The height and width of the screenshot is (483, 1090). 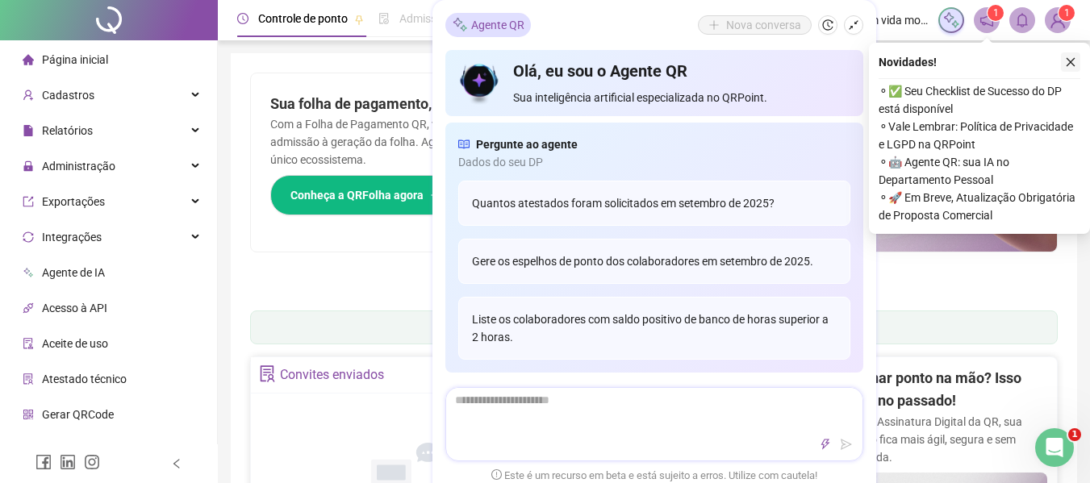 I want to click on span: Administração, so click(x=78, y=166).